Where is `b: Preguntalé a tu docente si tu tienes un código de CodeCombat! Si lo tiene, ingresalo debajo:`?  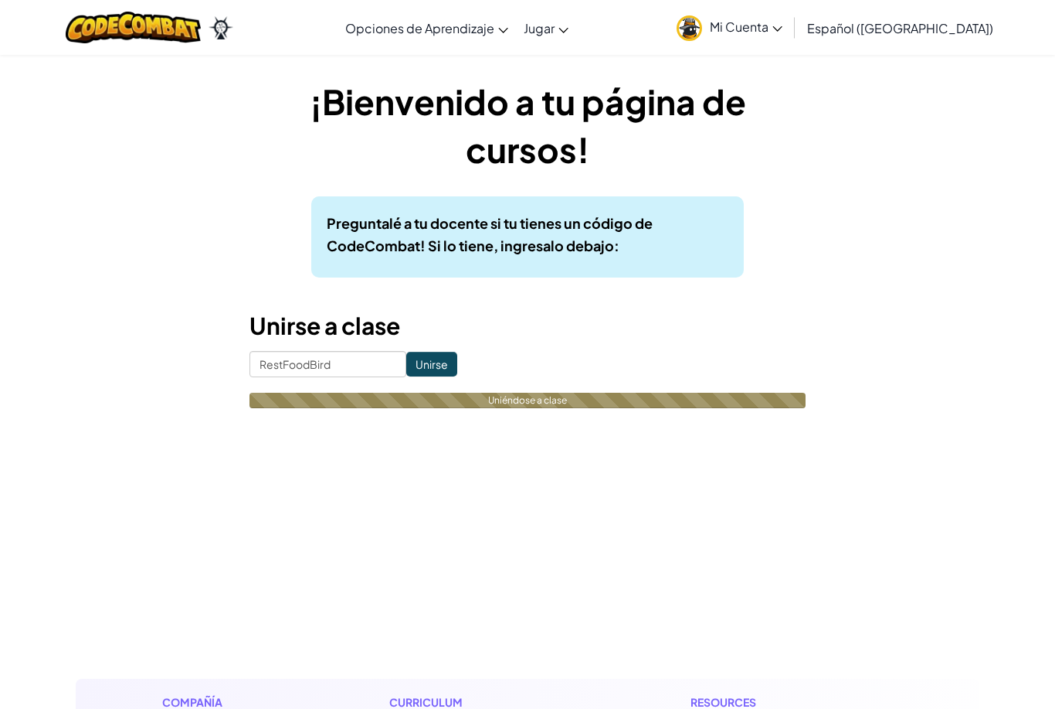
b: Preguntalé a tu docente si tu tienes un código de CodeCombat! Si lo tiene, ingresalo debajo: is located at coordinates (490, 234).